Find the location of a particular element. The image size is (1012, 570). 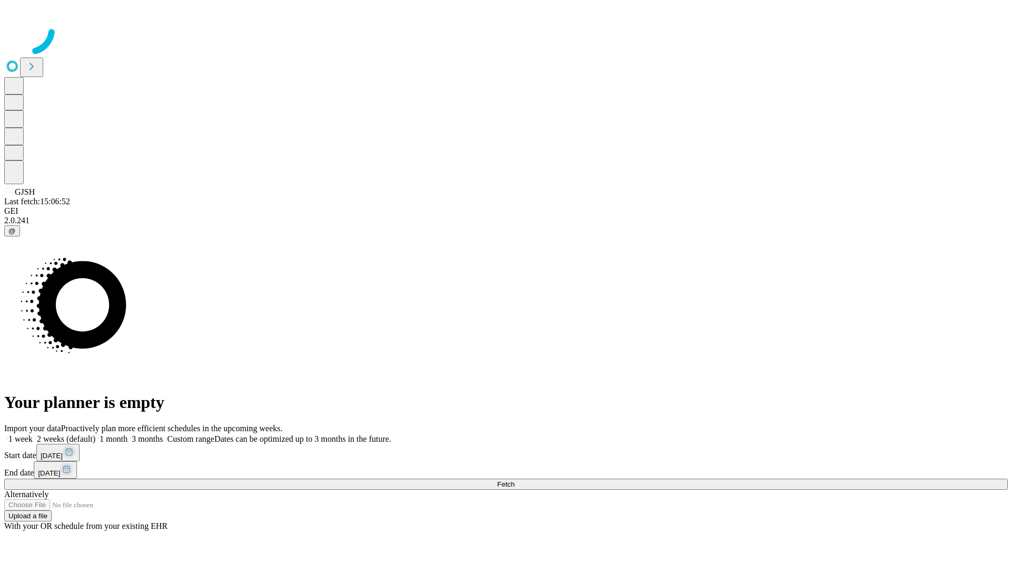

span: Last fetch: 15:06:52 is located at coordinates (37, 201).